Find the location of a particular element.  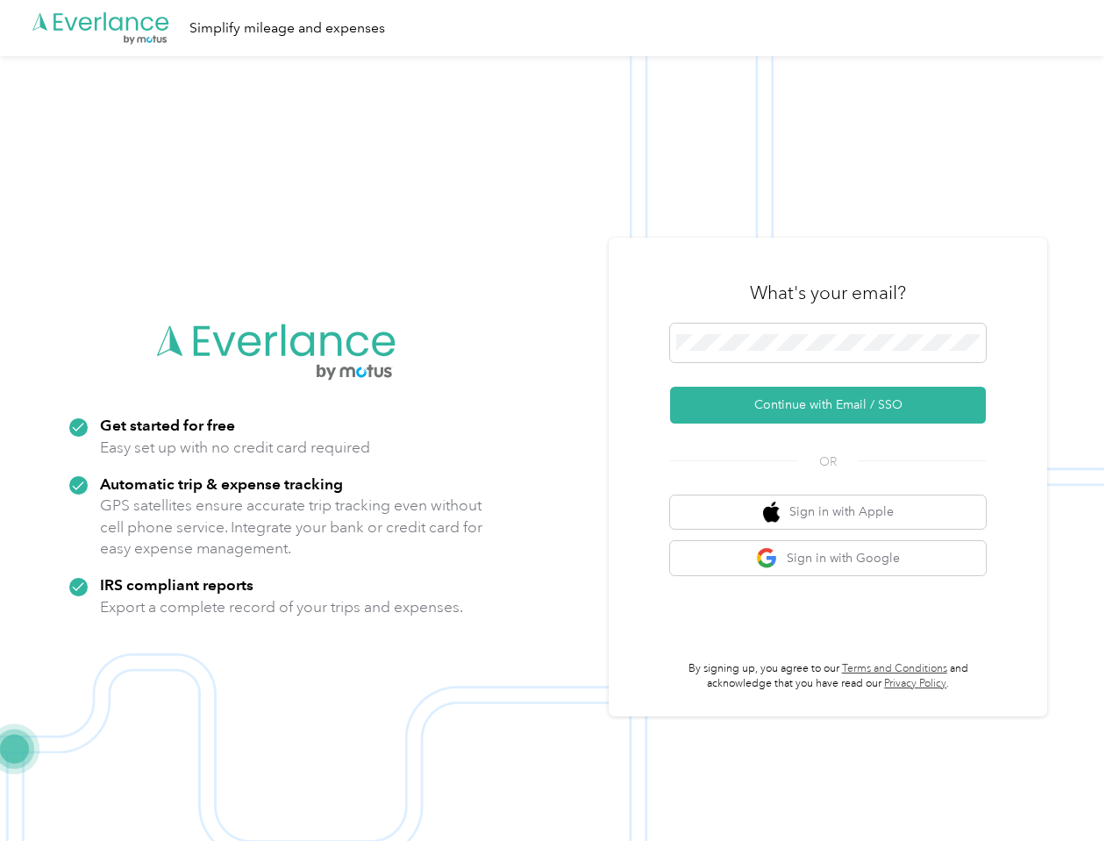

strong: Get started for free is located at coordinates (167, 424).